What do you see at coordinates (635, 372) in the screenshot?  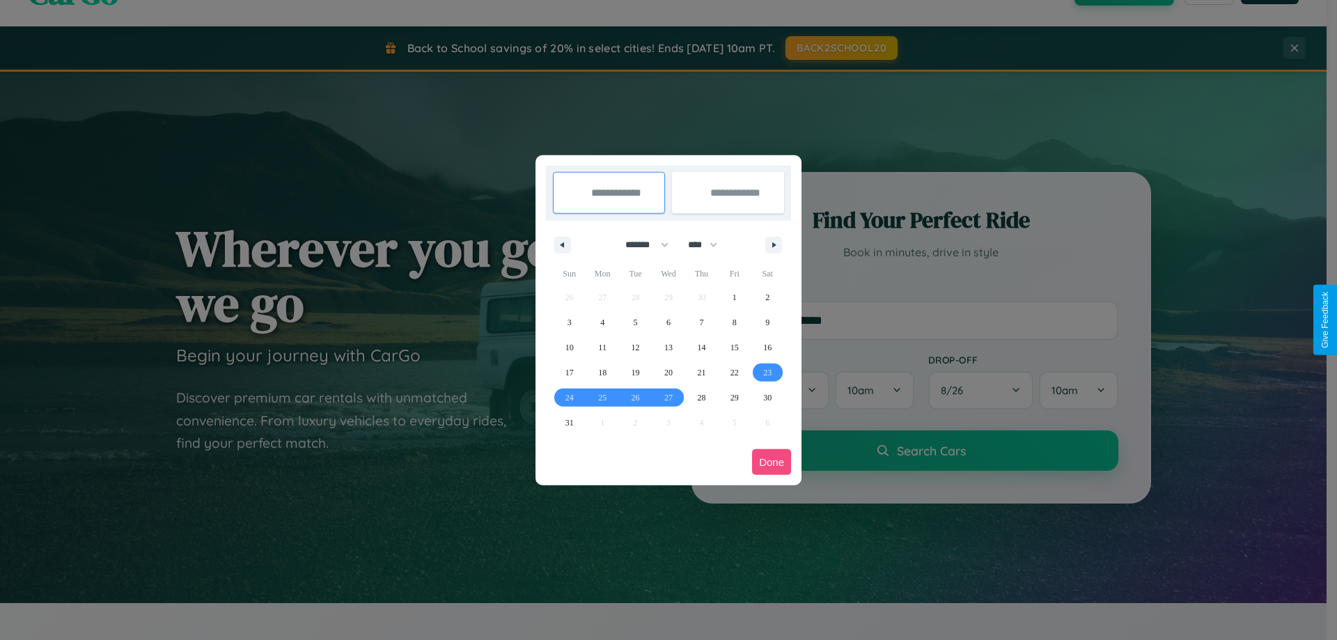 I see `button: 19` at bounding box center [635, 372].